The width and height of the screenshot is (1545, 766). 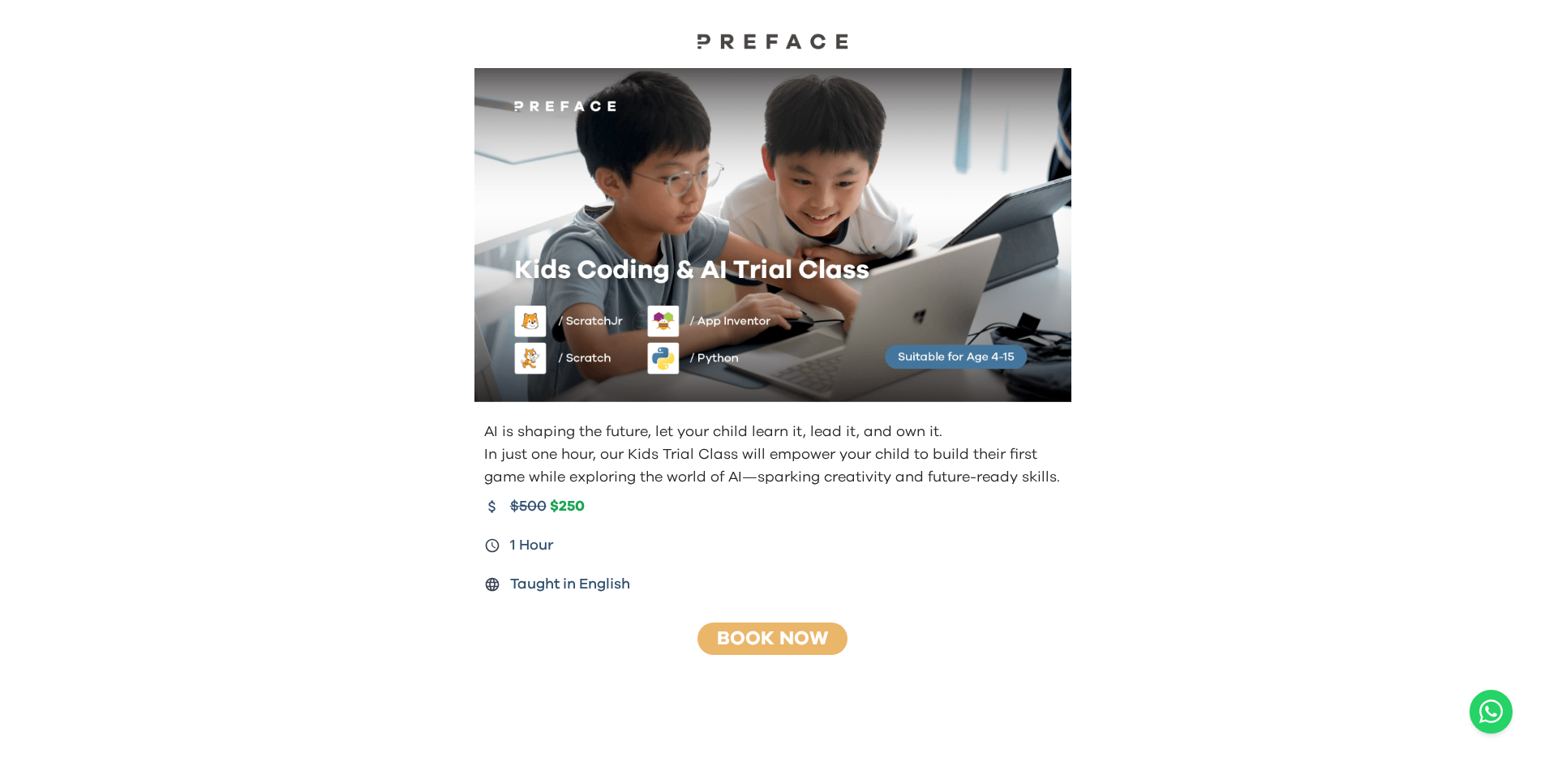 What do you see at coordinates (1491, 712) in the screenshot?
I see `button: Open WhatsApp chat` at bounding box center [1491, 712].